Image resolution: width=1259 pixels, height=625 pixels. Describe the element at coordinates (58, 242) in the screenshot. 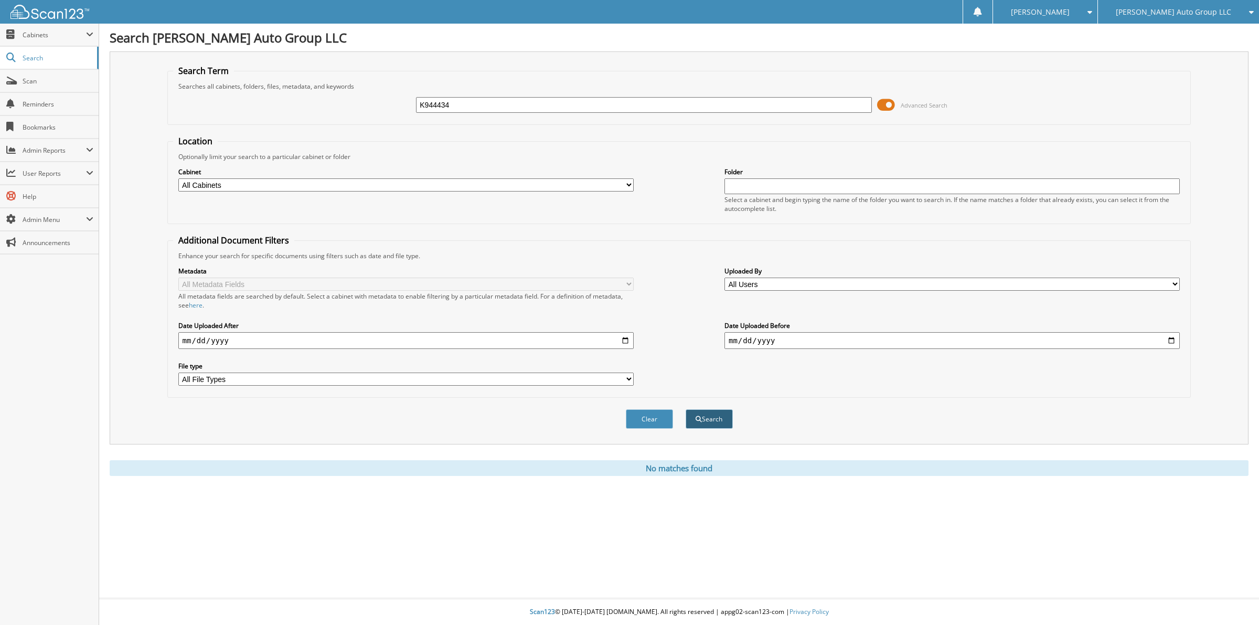

I see `span: Announcements` at that location.